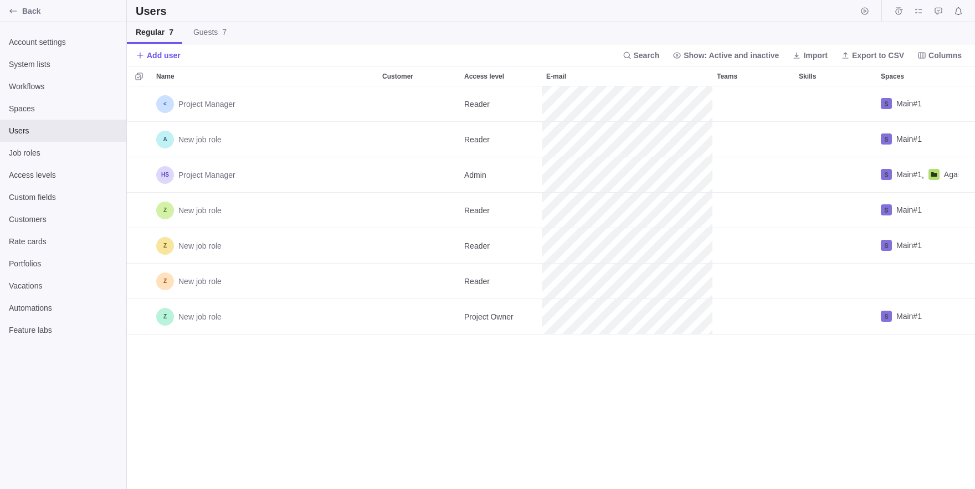 This screenshot has height=489, width=975. What do you see at coordinates (63, 264) in the screenshot?
I see `span: Portfolios` at bounding box center [63, 264].